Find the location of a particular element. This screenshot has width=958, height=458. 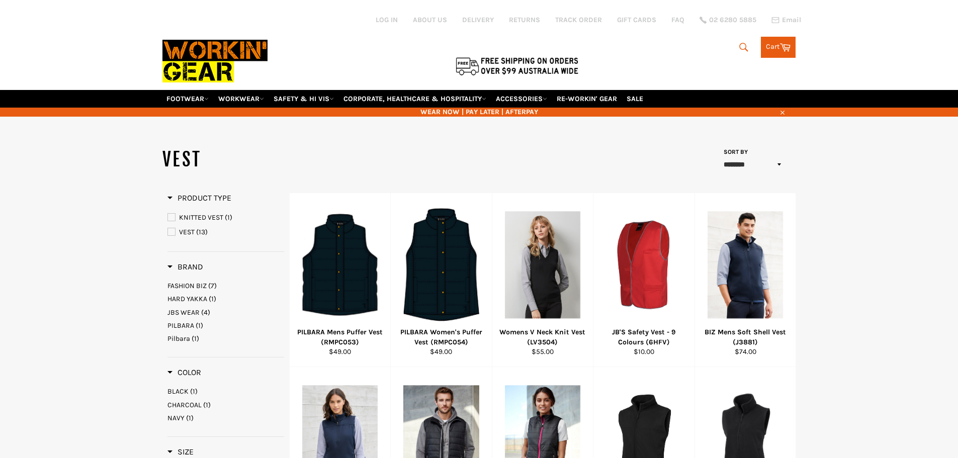

a: Log in is located at coordinates (387, 20).